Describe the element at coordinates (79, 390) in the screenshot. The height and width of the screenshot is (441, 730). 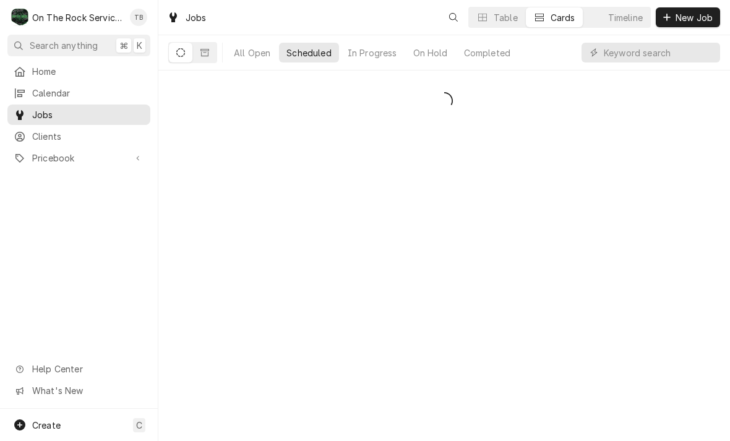
I see `a: Go to What's New` at that location.